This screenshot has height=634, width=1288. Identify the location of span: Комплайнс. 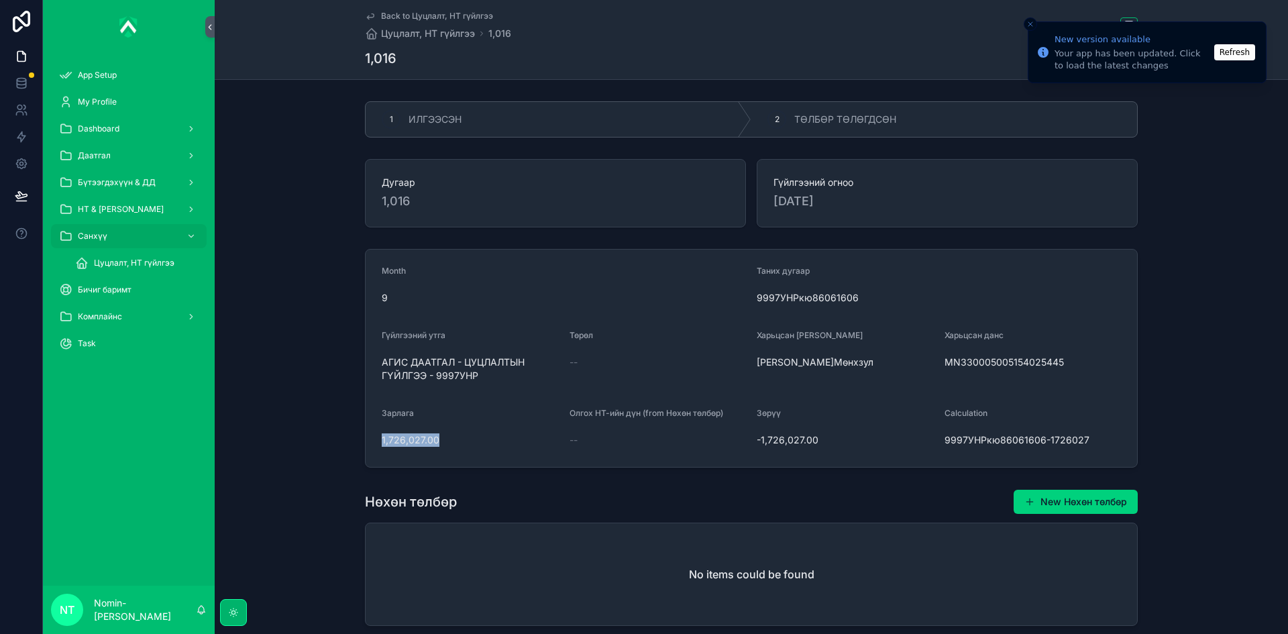
(100, 317).